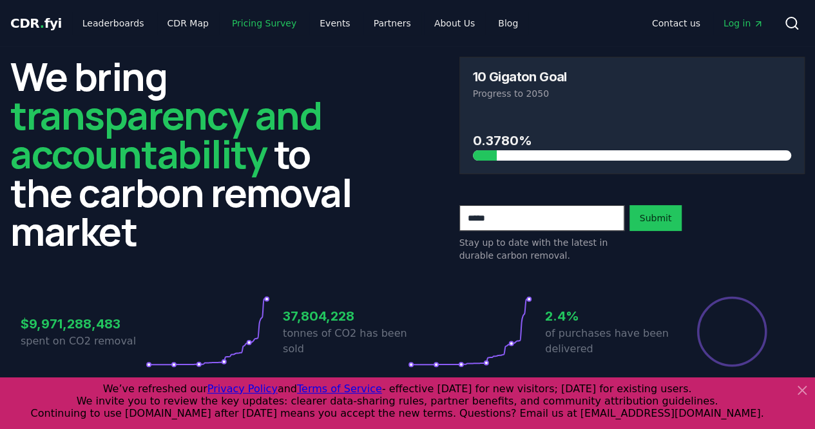 Image resolution: width=815 pixels, height=429 pixels. Describe the element at coordinates (744, 23) in the screenshot. I see `a: Log in` at that location.